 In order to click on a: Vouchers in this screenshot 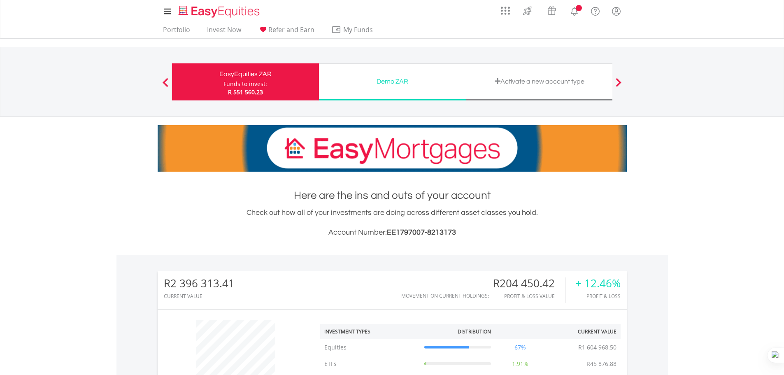, I will do `click(551, 9)`.